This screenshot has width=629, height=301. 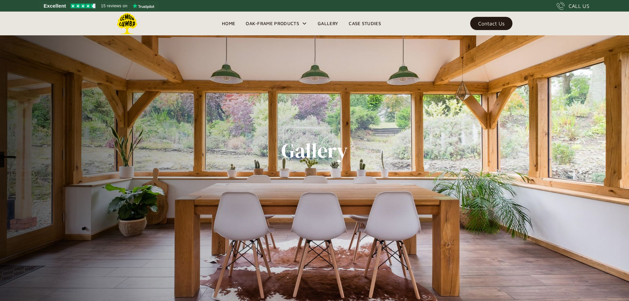 I want to click on div: CALL US, so click(x=579, y=6).